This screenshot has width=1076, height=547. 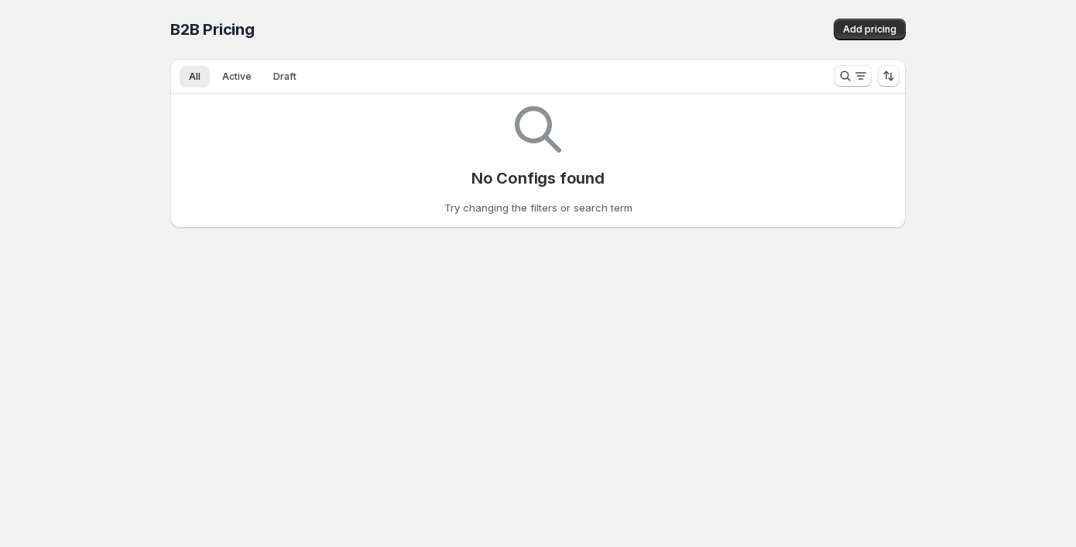 What do you see at coordinates (869, 29) in the screenshot?
I see `span: Add pricing` at bounding box center [869, 29].